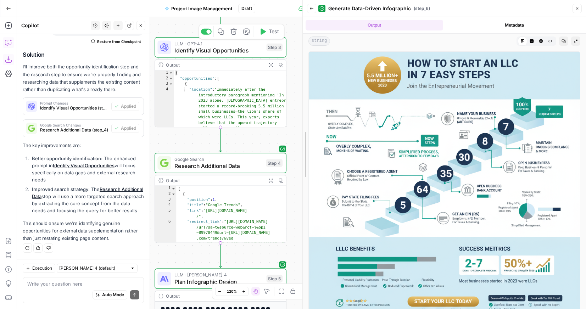  What do you see at coordinates (274, 163) in the screenshot?
I see `div: Step 4` at bounding box center [274, 163].